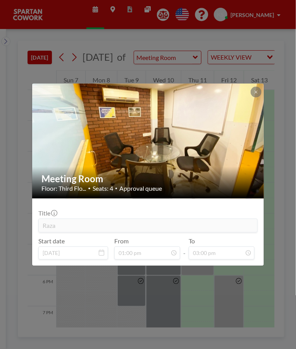 The height and width of the screenshot is (349, 296). What do you see at coordinates (148, 141) in the screenshot?
I see `img: 537.jpg` at bounding box center [148, 141].